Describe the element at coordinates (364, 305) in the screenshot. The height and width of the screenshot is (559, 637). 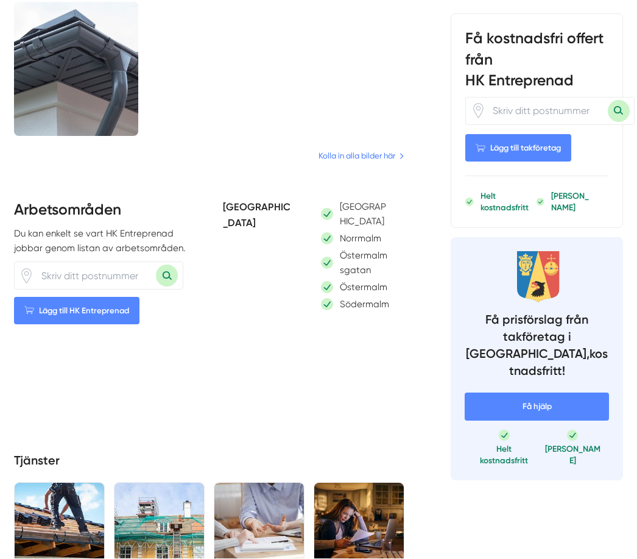
I see `p: Södermalm` at that location.